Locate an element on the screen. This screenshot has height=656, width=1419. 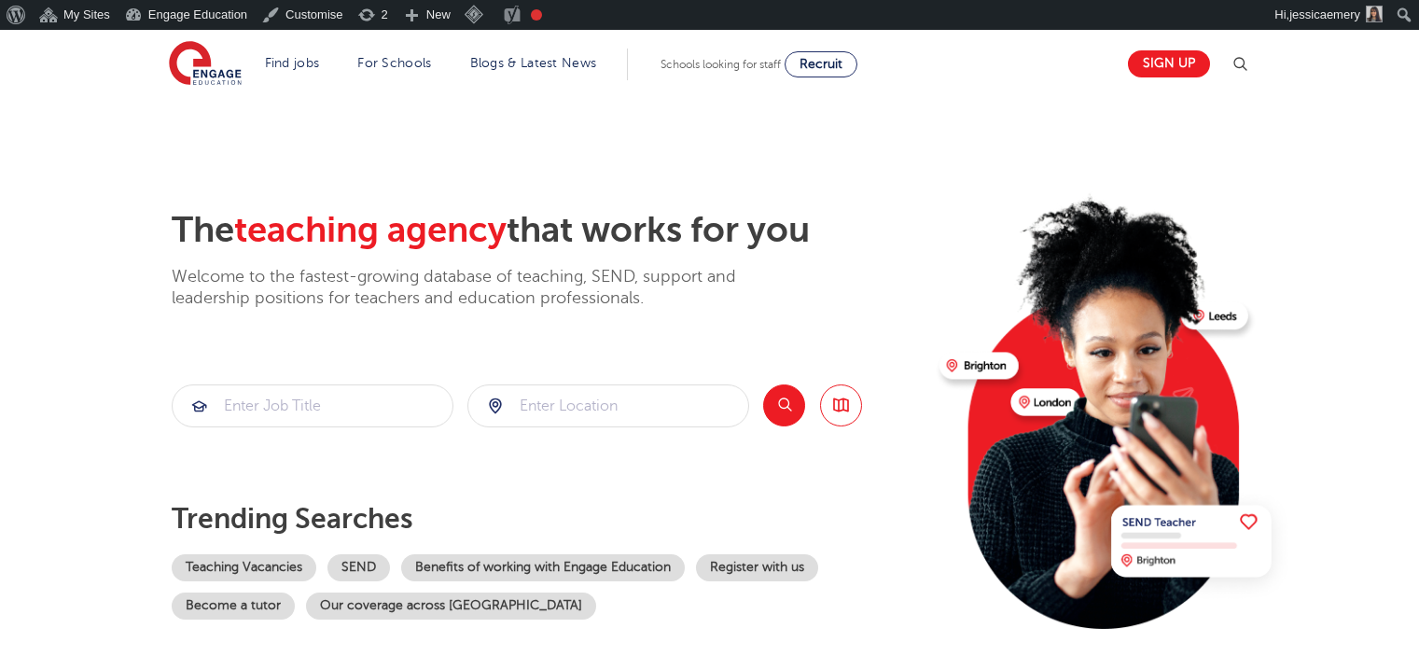
a: Benefits of working with Engage Education is located at coordinates (543, 567).